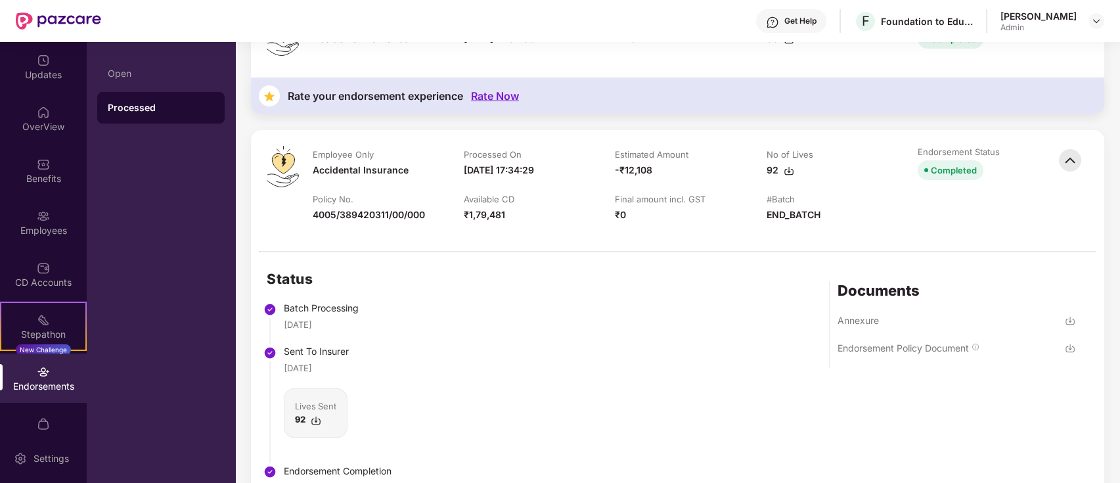 Image resolution: width=1120 pixels, height=483 pixels. Describe the element at coordinates (43, 424) in the screenshot. I see `img: svg+xml;base64,PHN2ZyBpZD0iTXlfT3JkZXJzIiBkYXRhLW5hbWU9Ik15IE9yZGVycyIgeG1sbnM9Imh0dHA6Ly93d3cudz...` at that location.